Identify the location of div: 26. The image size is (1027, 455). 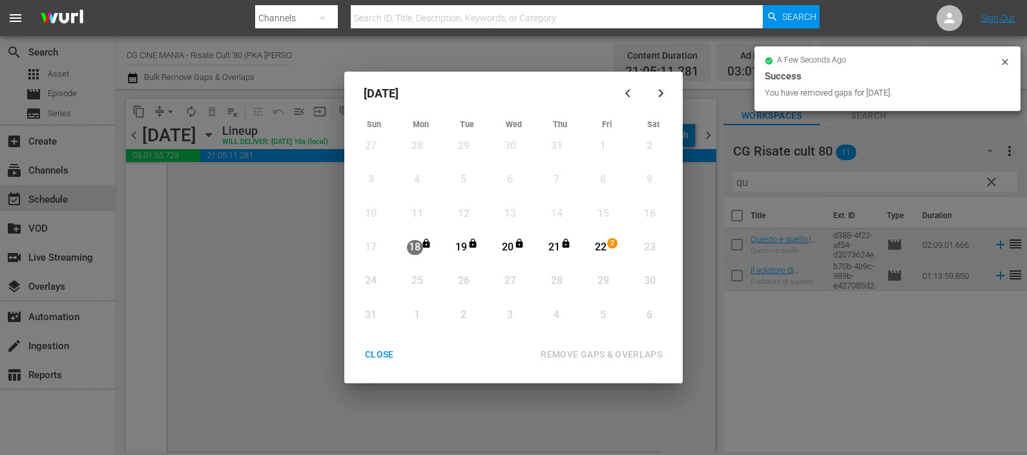
(463, 281).